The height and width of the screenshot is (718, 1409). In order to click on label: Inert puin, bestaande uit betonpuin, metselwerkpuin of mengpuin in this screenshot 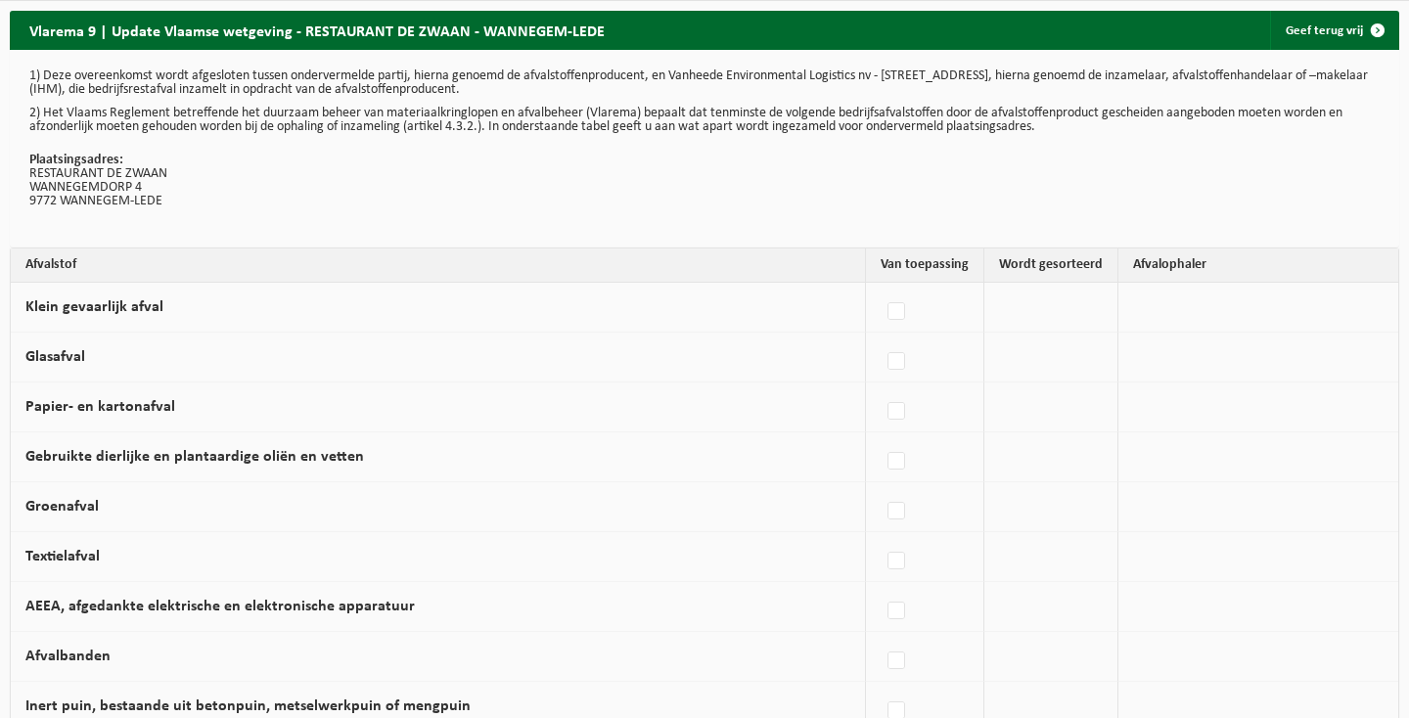, I will do `click(248, 706)`.